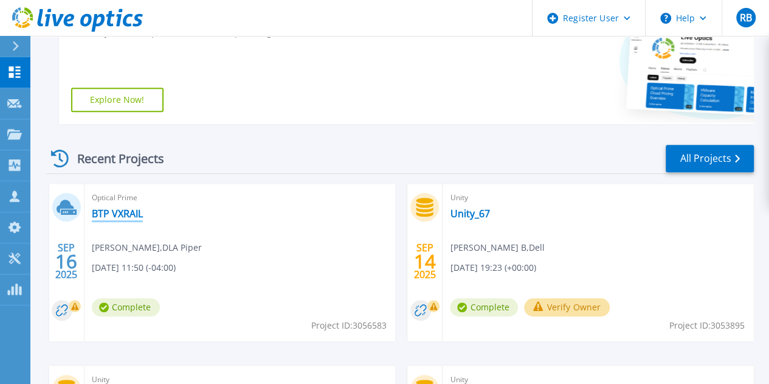  What do you see at coordinates (709, 158) in the screenshot?
I see `a: All Projects` at bounding box center [709, 158].